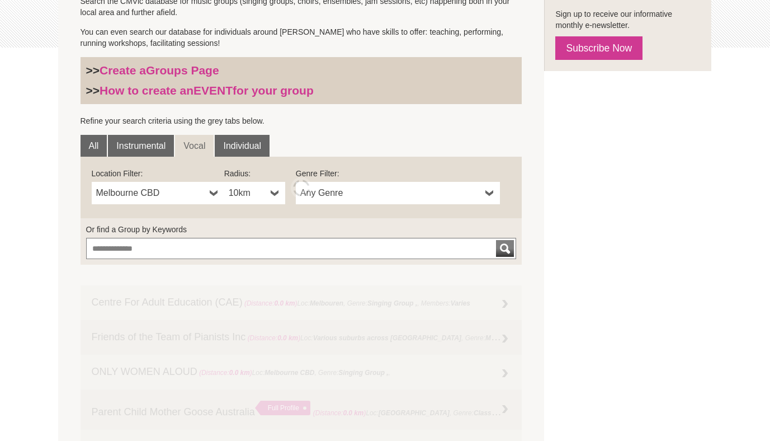  What do you see at coordinates (356, 303) in the screenshot?
I see `span: Loc: , Genre: , Members:` at bounding box center [356, 303].